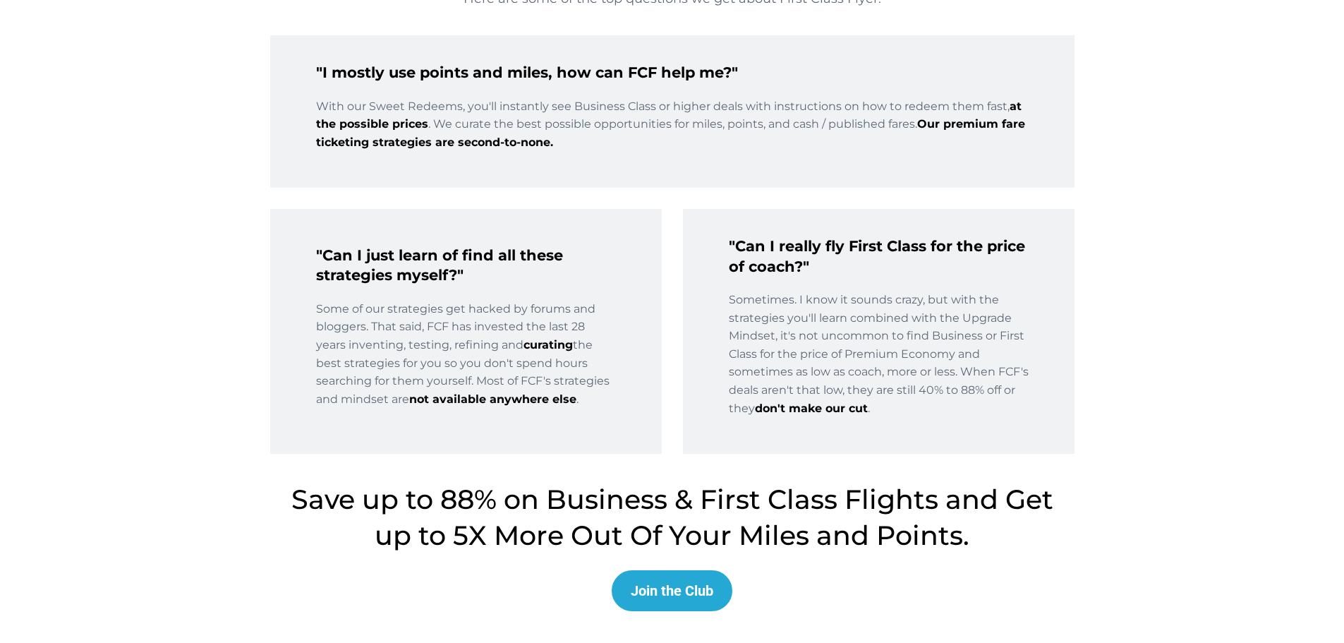 The image size is (1344, 643). What do you see at coordinates (672, 123) in the screenshot?
I see `span: . We curate the best possible opportunities for miles, points, and cash / published fares.` at bounding box center [672, 123].